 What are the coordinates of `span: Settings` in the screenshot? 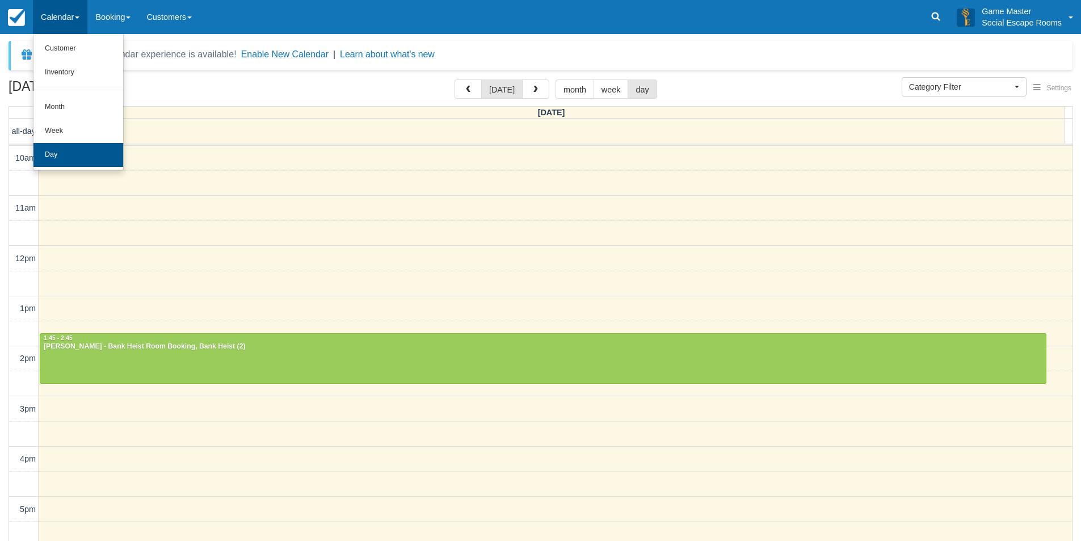 It's located at (1059, 88).